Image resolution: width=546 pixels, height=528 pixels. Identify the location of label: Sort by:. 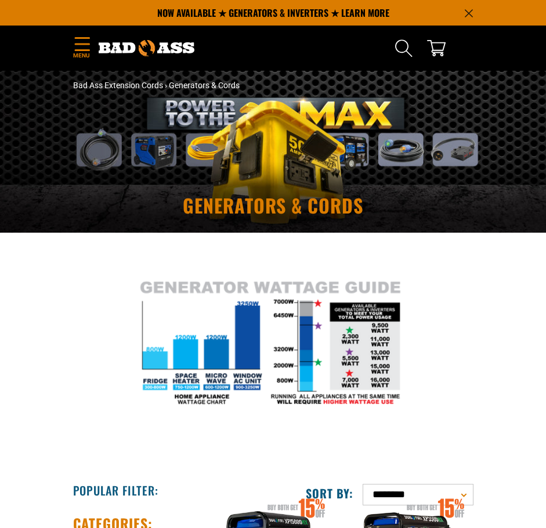
(330, 494).